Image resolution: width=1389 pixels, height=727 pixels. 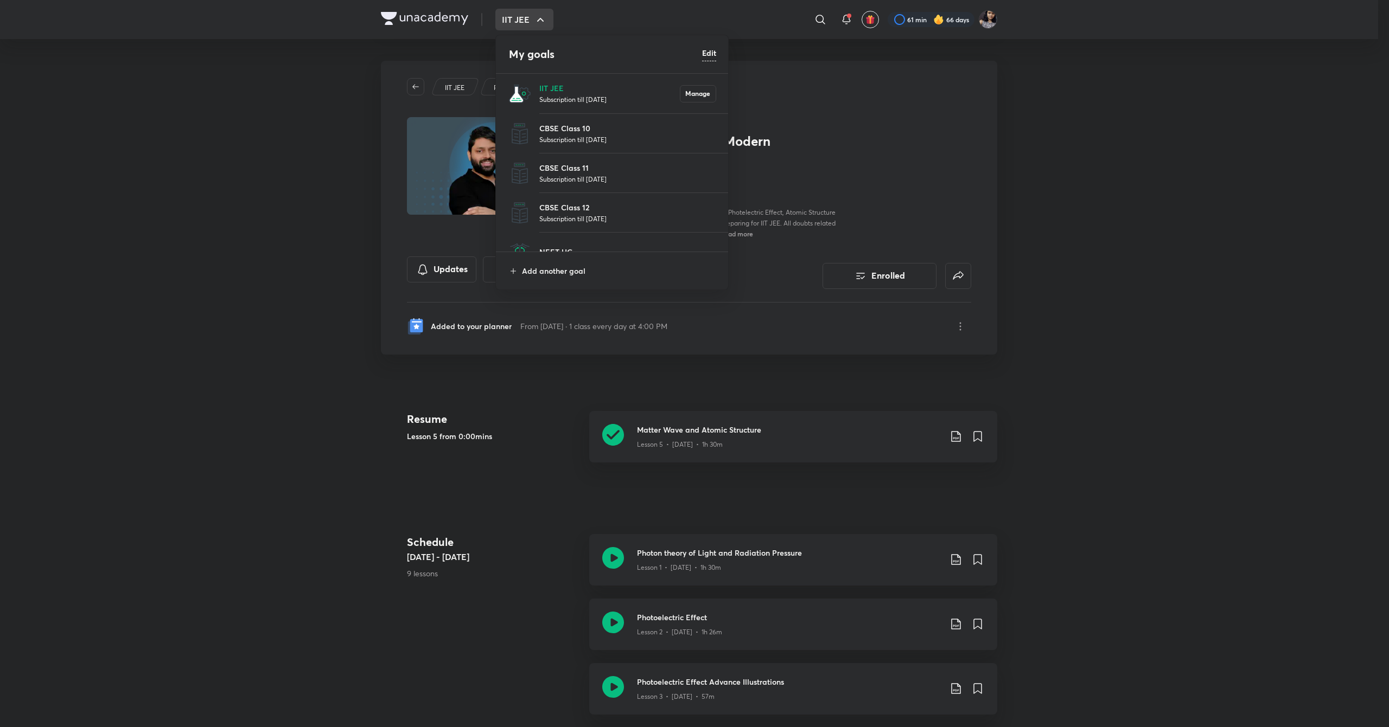 What do you see at coordinates (520, 134) in the screenshot?
I see `img: CBSE Class 10` at bounding box center [520, 134].